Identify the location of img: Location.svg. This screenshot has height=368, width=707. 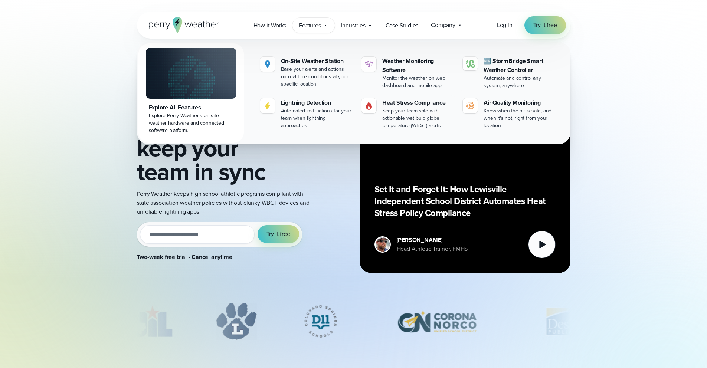
(267, 64).